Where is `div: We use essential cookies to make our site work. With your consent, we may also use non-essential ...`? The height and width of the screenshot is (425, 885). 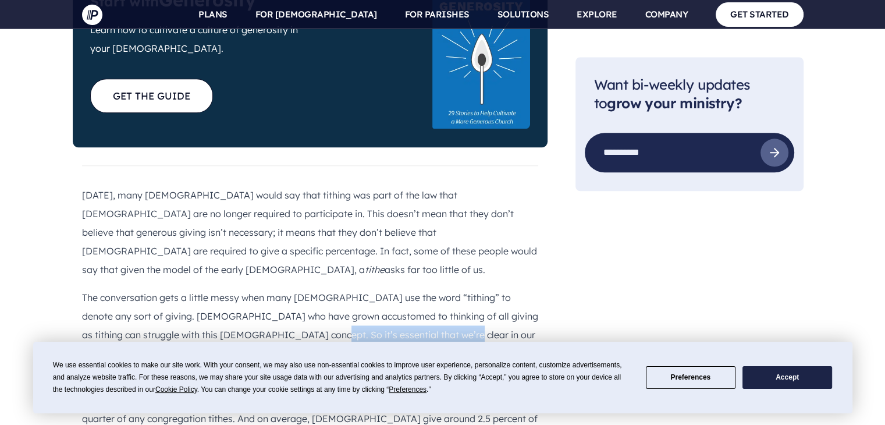
div: We use essential cookies to make our site work. With your consent, we may also use non-essential ... is located at coordinates (342, 377).